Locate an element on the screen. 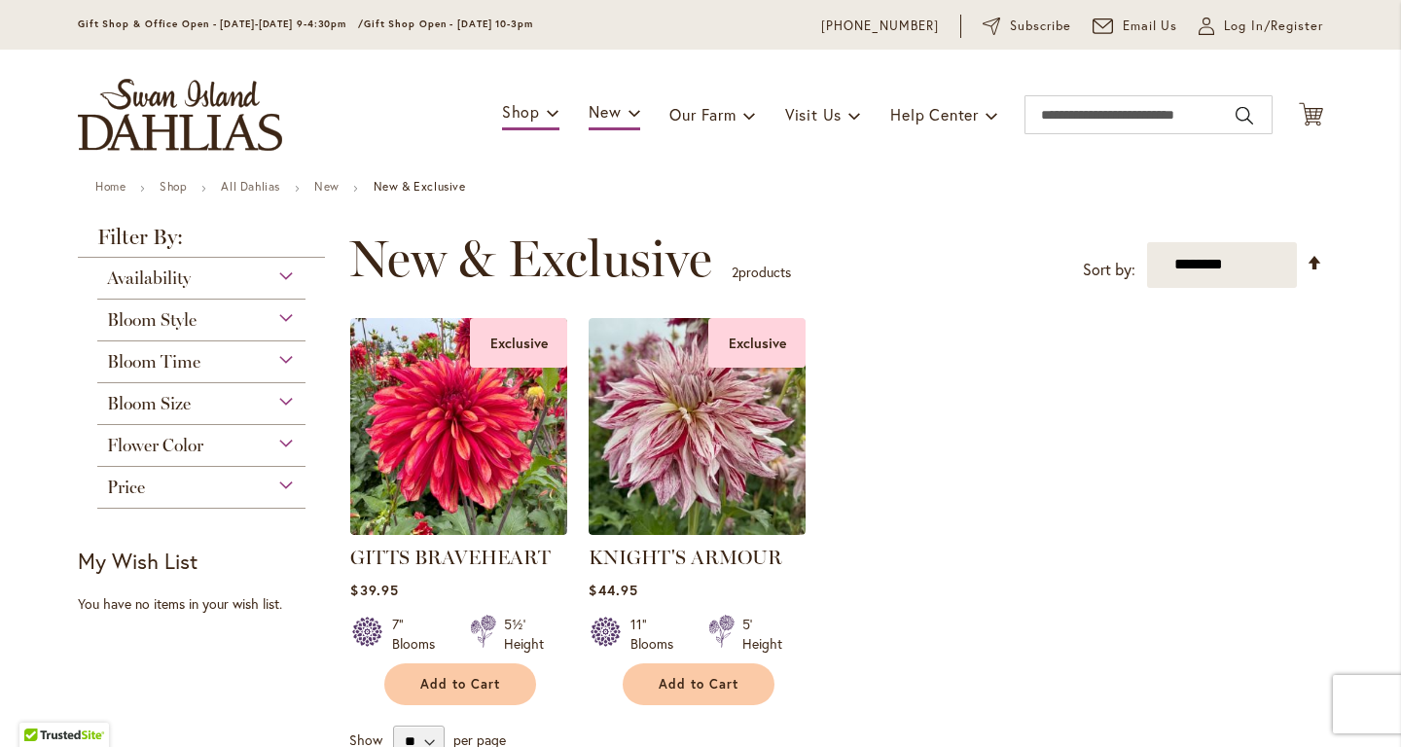  strong: Filter By: is located at coordinates (201, 242).